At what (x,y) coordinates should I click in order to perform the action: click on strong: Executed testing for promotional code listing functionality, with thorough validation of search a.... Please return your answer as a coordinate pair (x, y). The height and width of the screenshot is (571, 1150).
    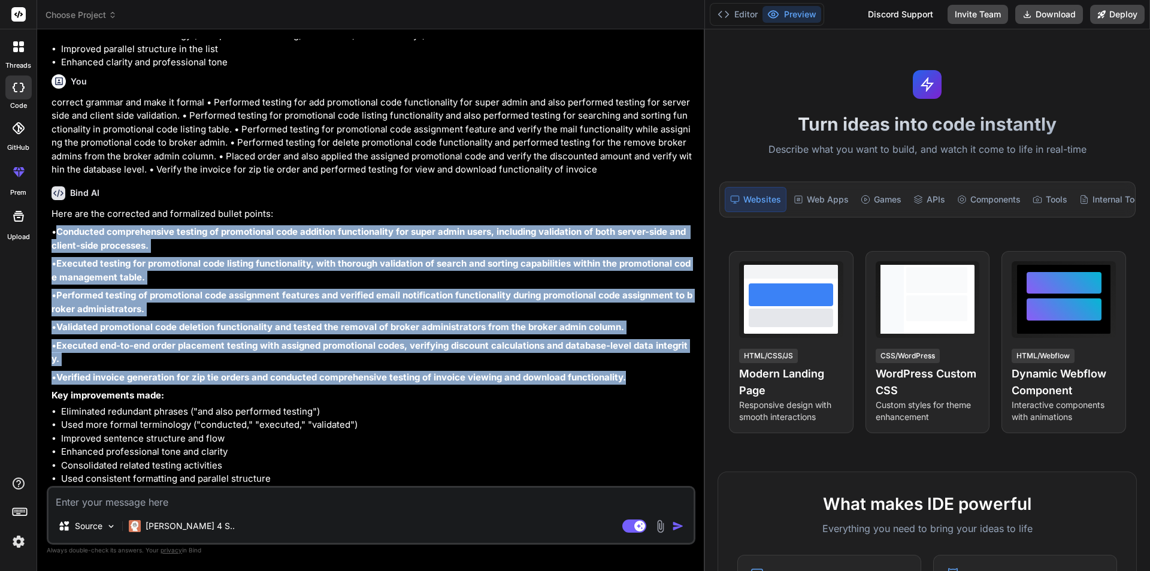
    Looking at the image, I should click on (371, 270).